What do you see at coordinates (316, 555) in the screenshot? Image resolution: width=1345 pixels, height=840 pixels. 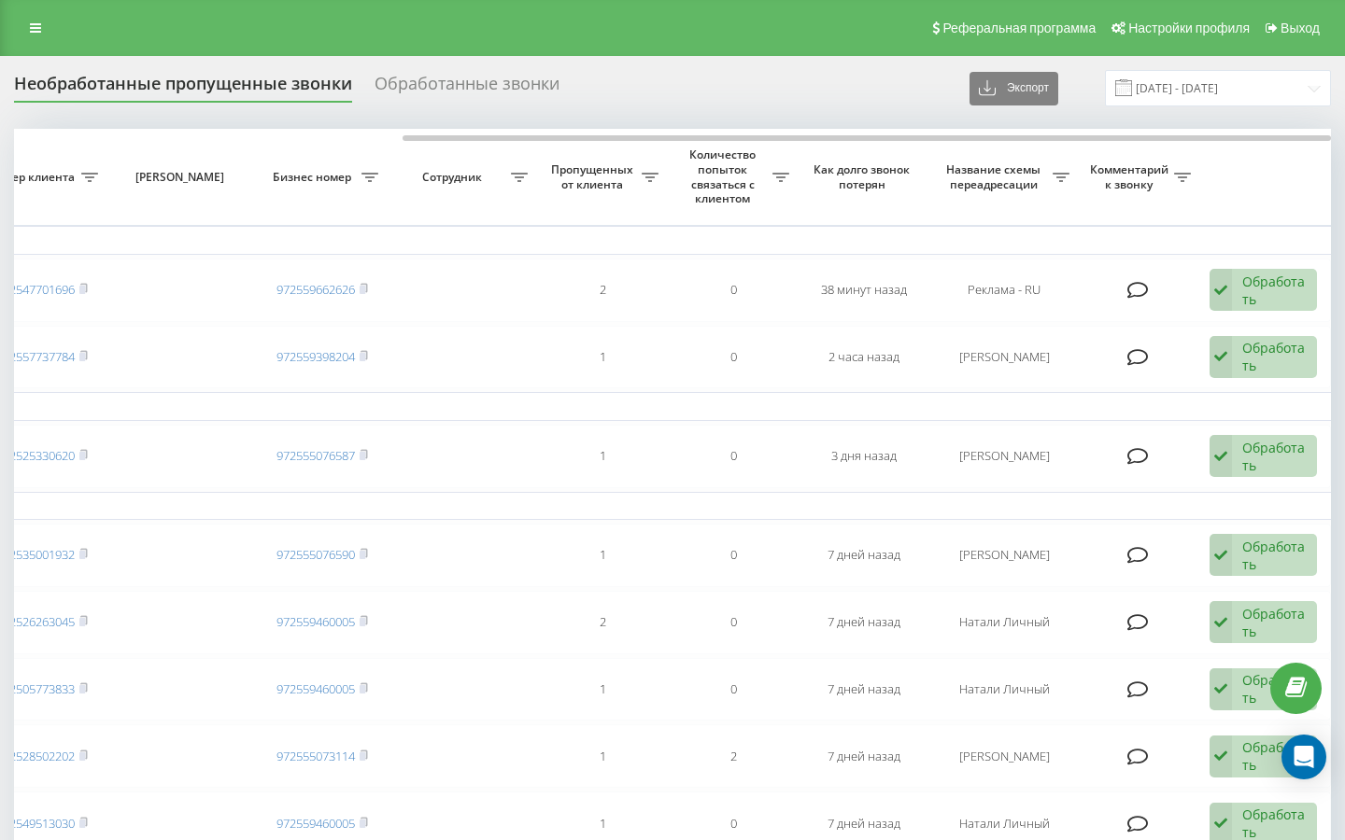 I see `a: 972555076590` at bounding box center [316, 555].